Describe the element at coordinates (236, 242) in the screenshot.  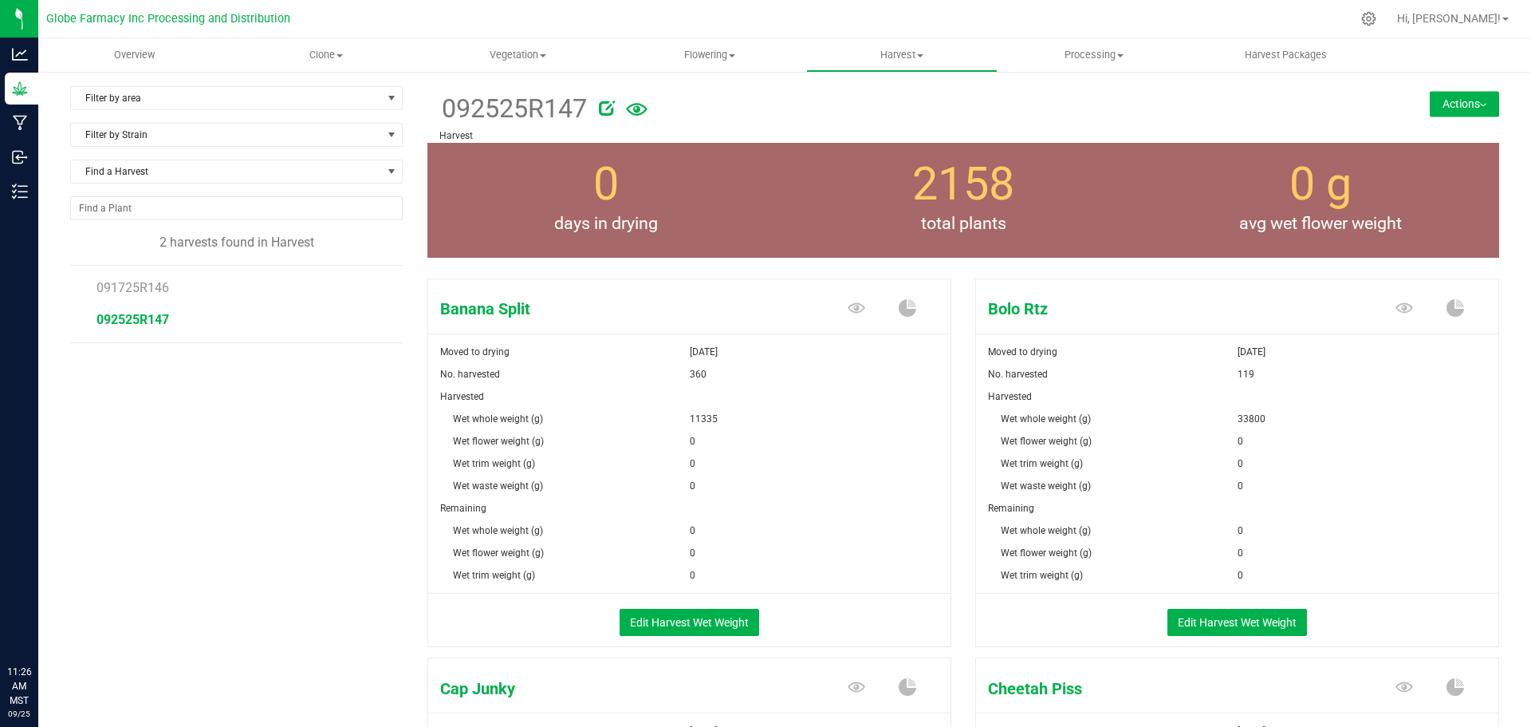
I see `div: 2 harvests found in Harvest` at that location.